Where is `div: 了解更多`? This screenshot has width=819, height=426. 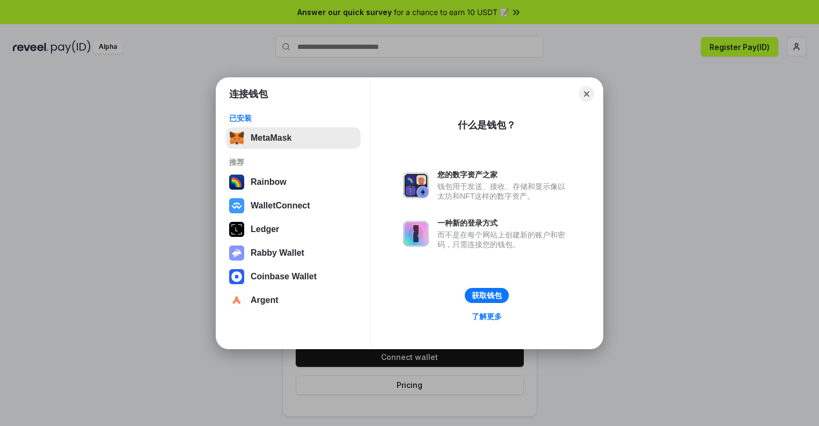
div: 了解更多 is located at coordinates (487, 316).